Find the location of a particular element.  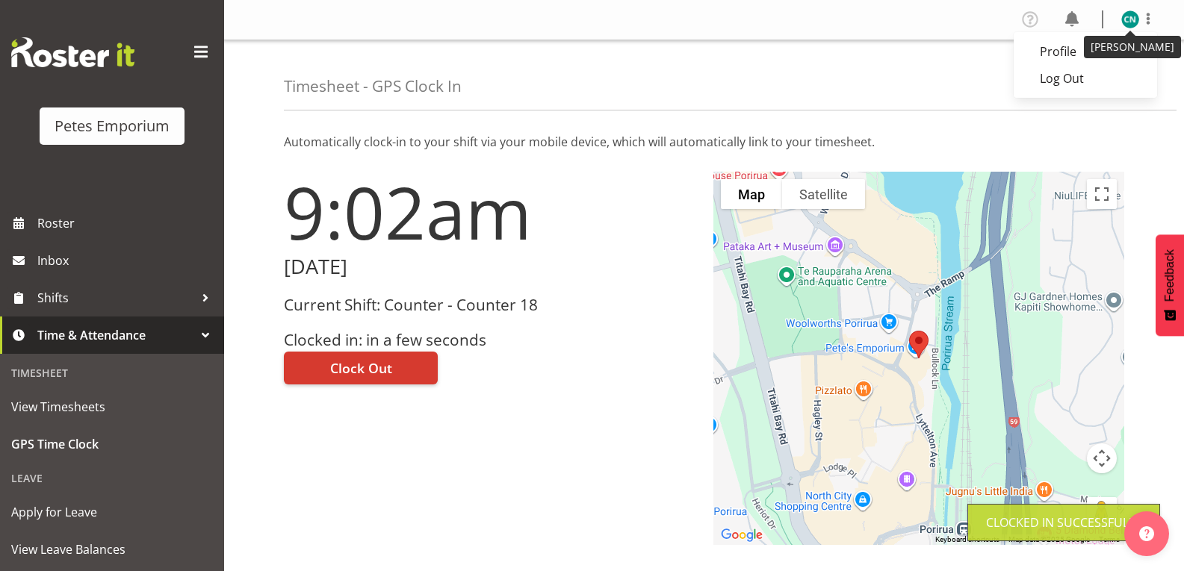

span: Inbox is located at coordinates (127, 261).